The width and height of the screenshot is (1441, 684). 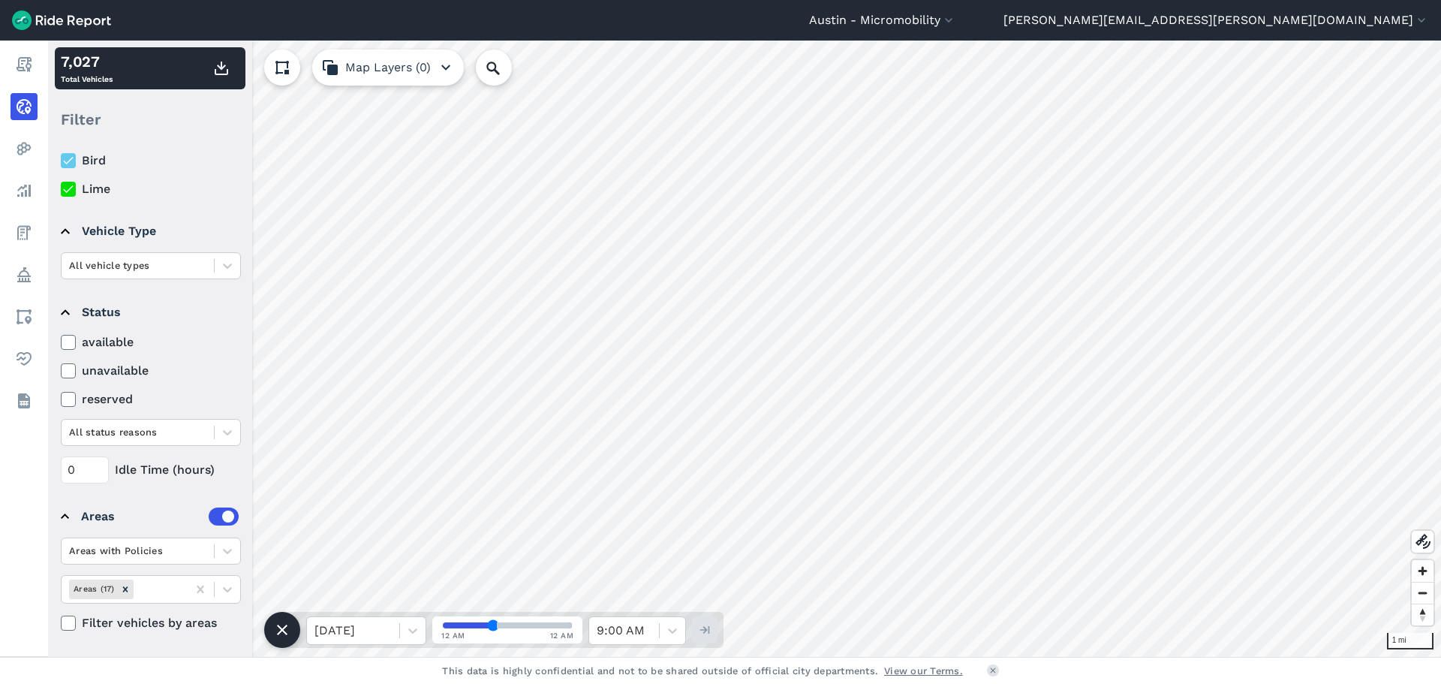 What do you see at coordinates (24, 107) in the screenshot?
I see `a: Realtime` at bounding box center [24, 107].